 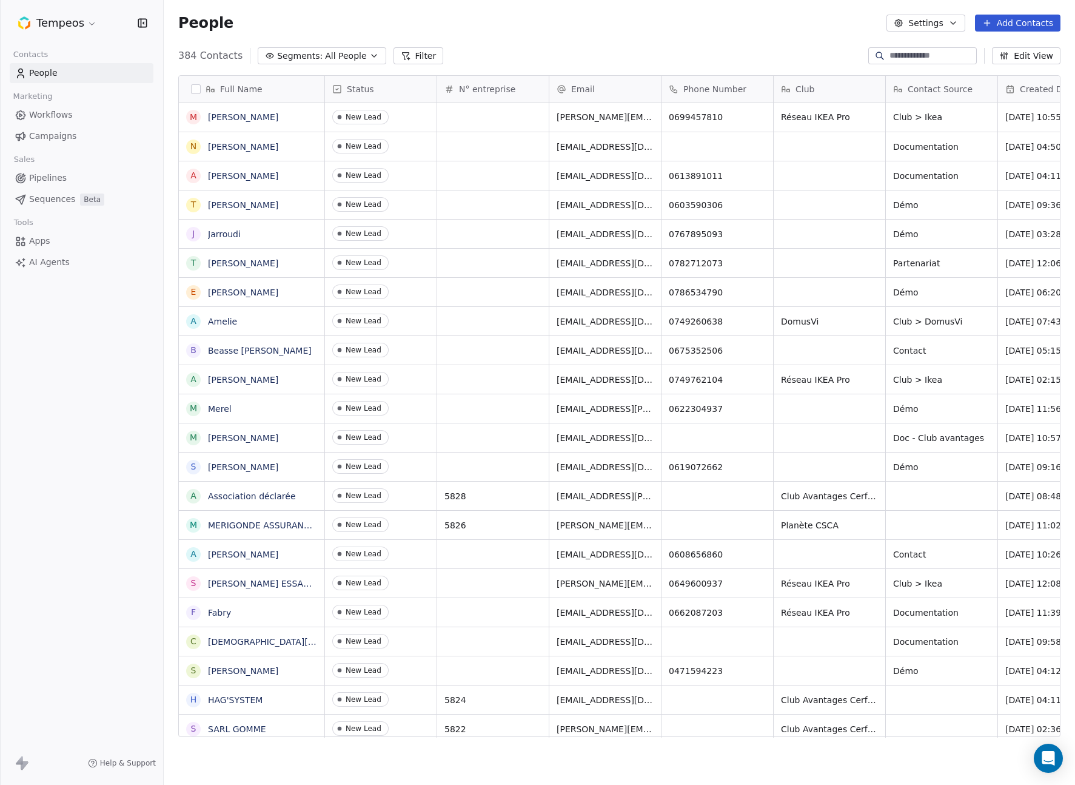 What do you see at coordinates (718, 671) in the screenshot?
I see `span: 0471594223` at bounding box center [718, 671].